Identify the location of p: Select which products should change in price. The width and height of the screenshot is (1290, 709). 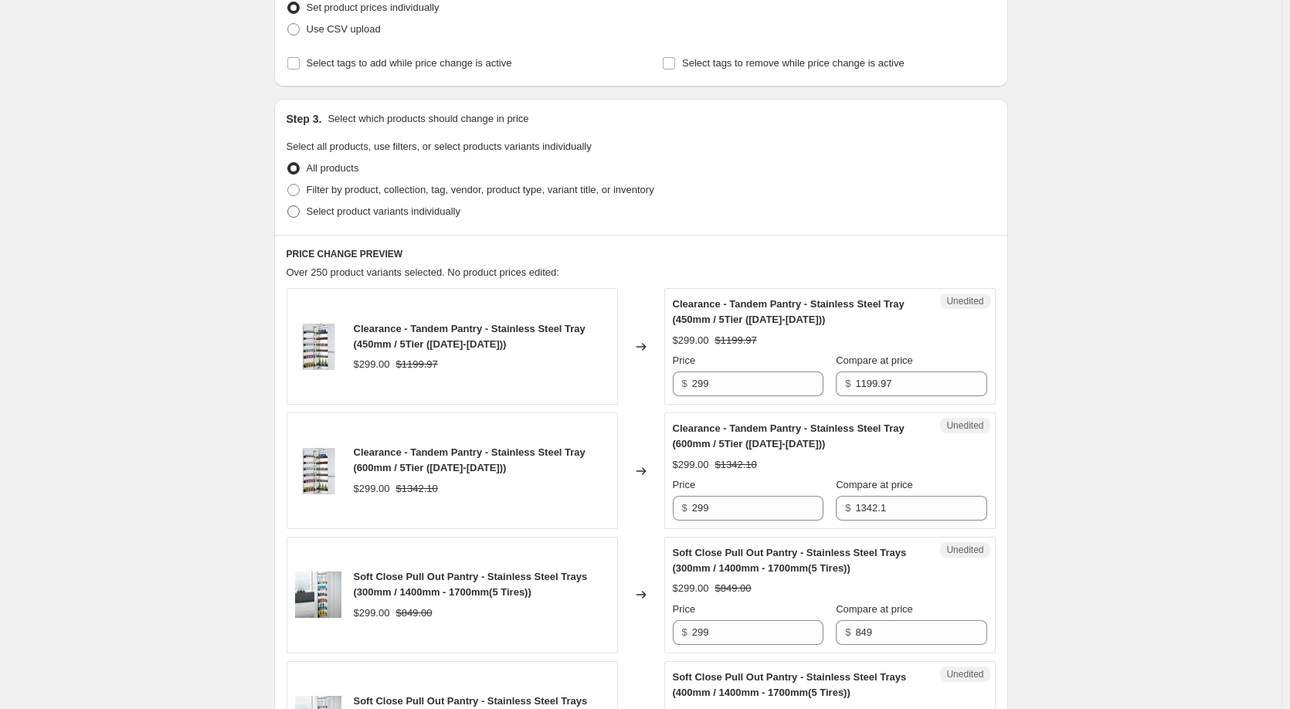
(428, 119).